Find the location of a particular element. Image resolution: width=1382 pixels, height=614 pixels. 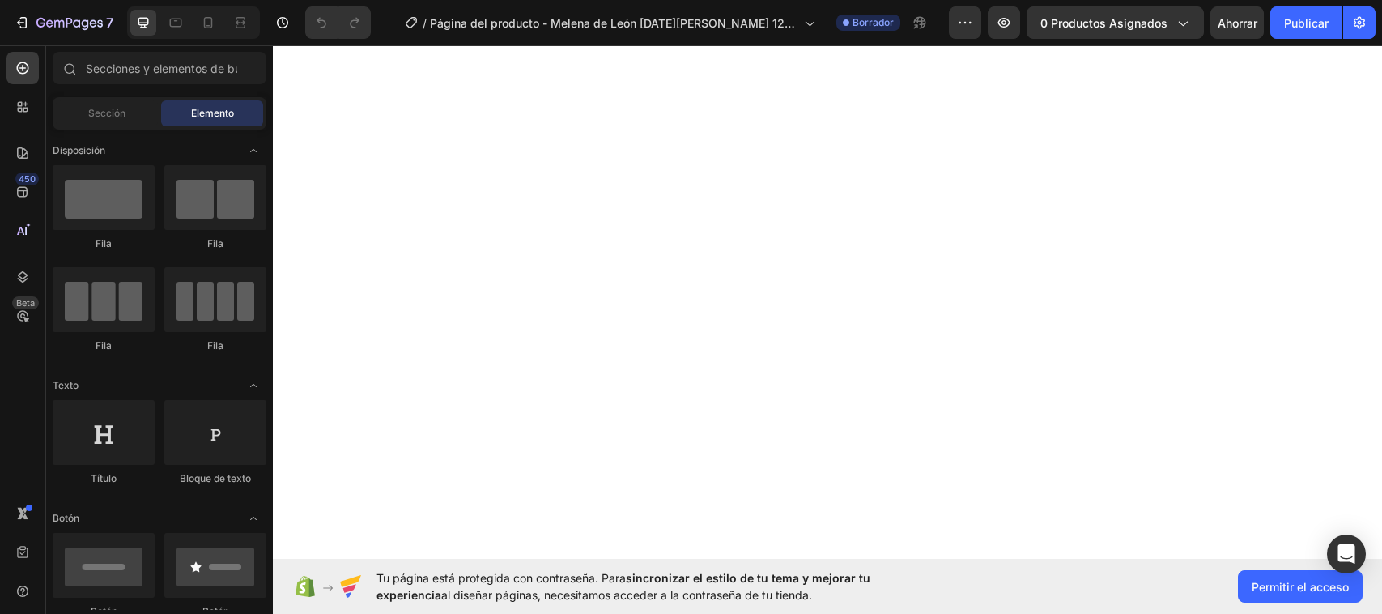

font: Tu página está protegida con contraseña. Para is located at coordinates (501, 577).